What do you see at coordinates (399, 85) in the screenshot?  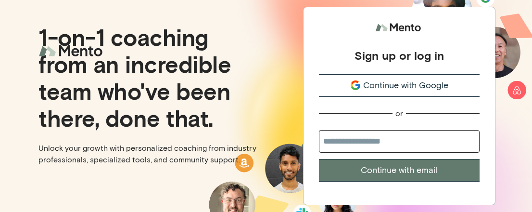 I see `button: Continue with Google` at bounding box center [399, 85].